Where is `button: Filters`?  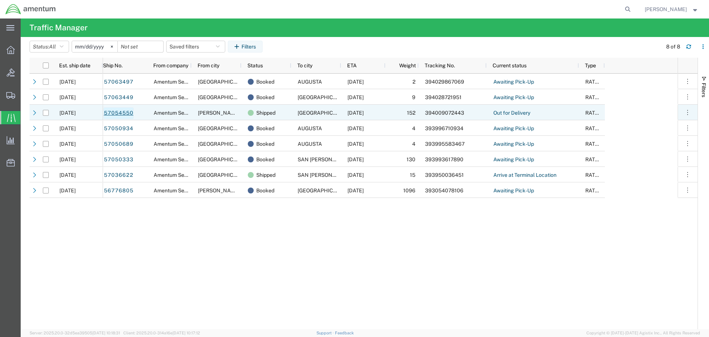
button: Filters is located at coordinates (245, 47).